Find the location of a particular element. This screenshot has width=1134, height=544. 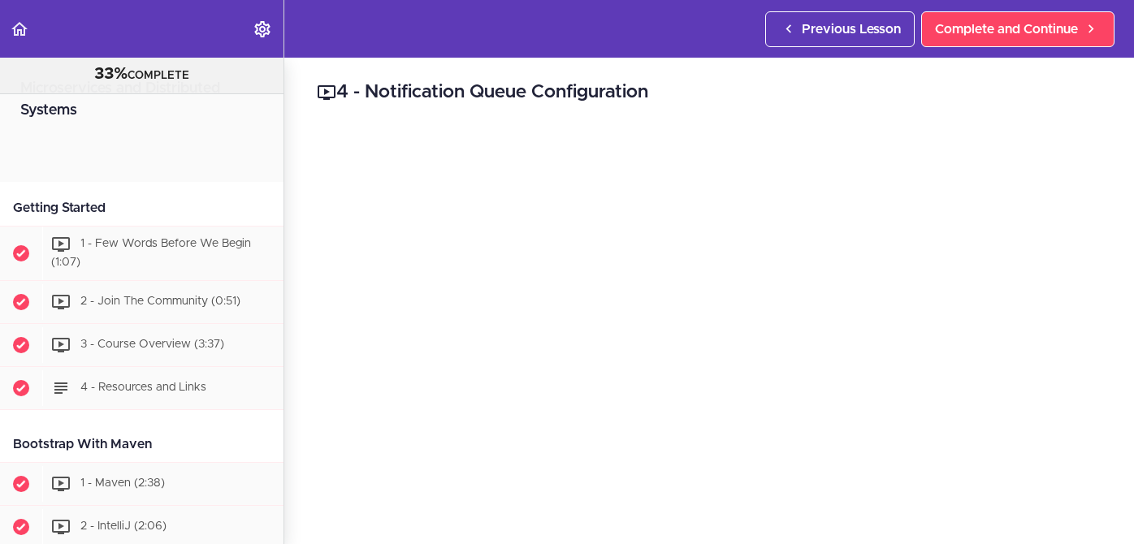

h2: 4 - Notification Queue Configuration is located at coordinates (709, 93).